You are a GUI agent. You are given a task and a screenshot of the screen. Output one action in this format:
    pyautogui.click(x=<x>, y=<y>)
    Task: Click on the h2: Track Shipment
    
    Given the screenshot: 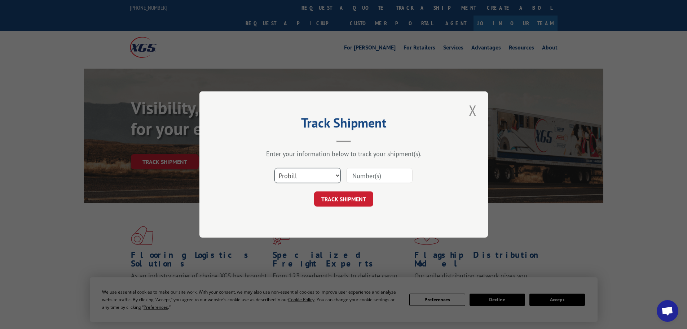 What is the action you would take?
    pyautogui.click(x=344, y=124)
    